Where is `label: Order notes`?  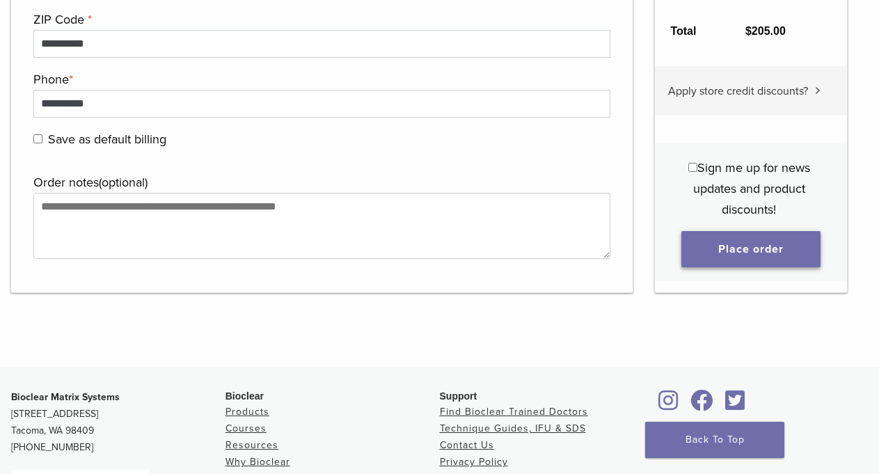
label: Order notes is located at coordinates (320, 182).